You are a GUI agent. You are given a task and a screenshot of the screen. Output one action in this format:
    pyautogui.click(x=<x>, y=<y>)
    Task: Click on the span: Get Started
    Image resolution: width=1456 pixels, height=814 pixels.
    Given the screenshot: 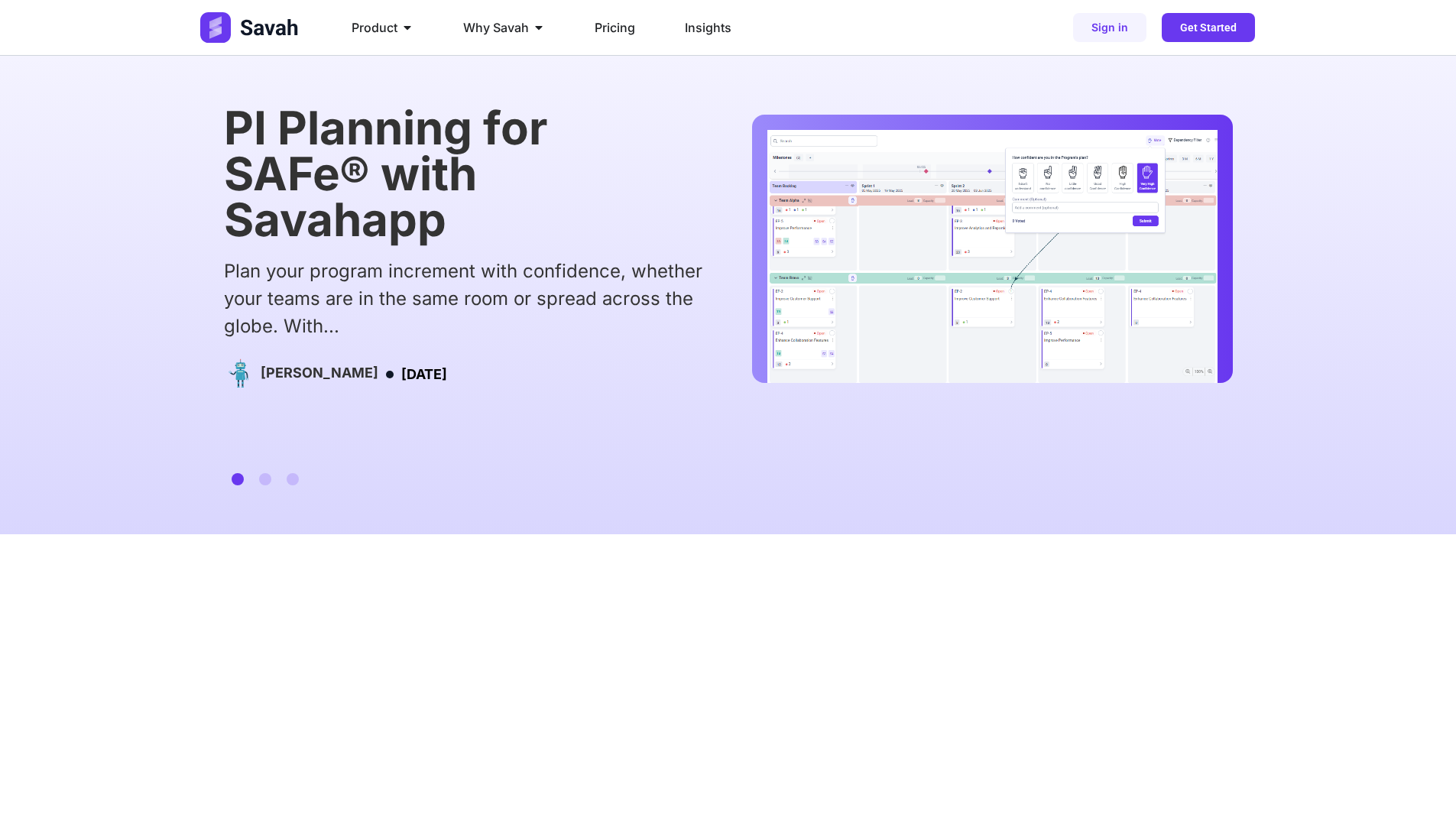 What is the action you would take?
    pyautogui.click(x=1208, y=28)
    